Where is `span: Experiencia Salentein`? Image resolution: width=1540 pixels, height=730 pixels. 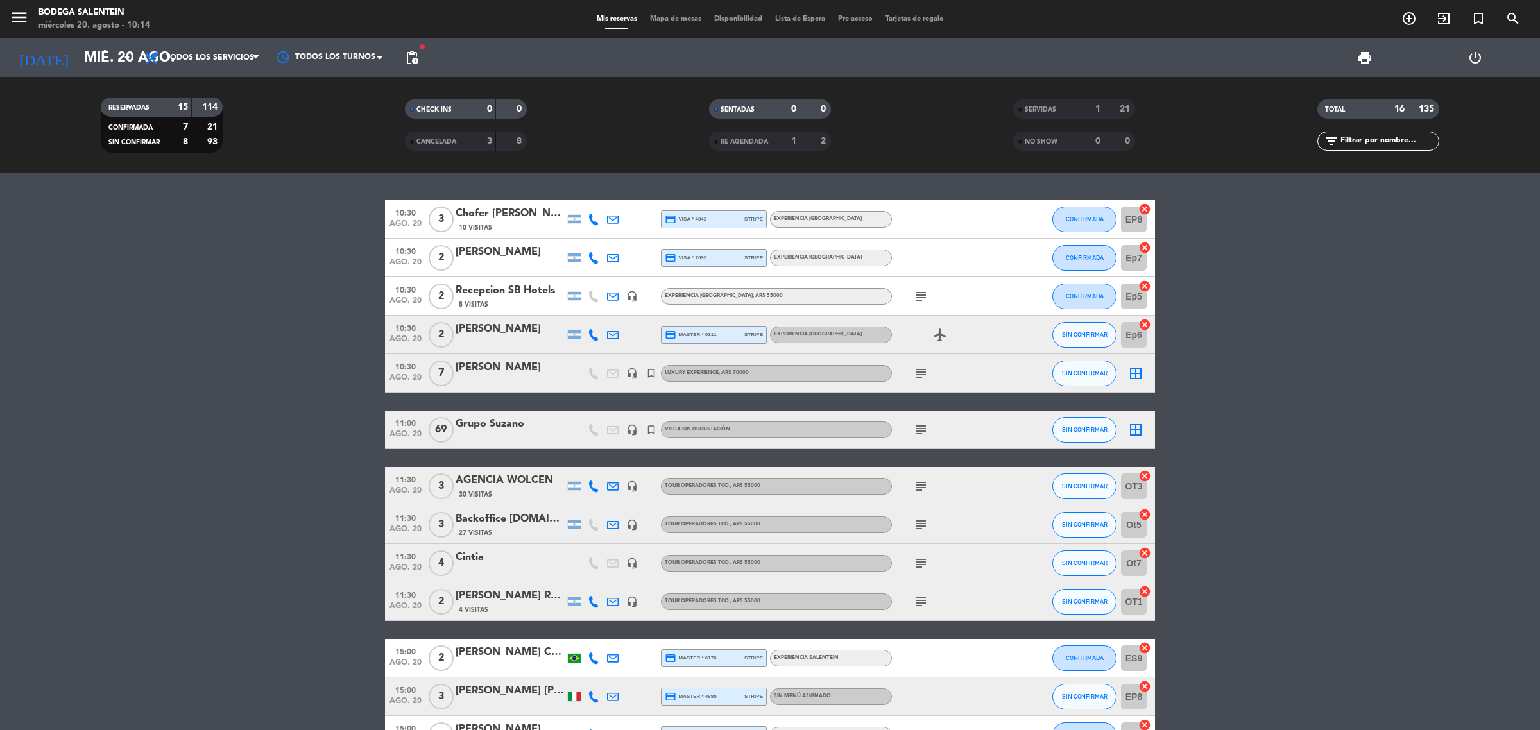
span: Experiencia Salentein is located at coordinates (806, 658).